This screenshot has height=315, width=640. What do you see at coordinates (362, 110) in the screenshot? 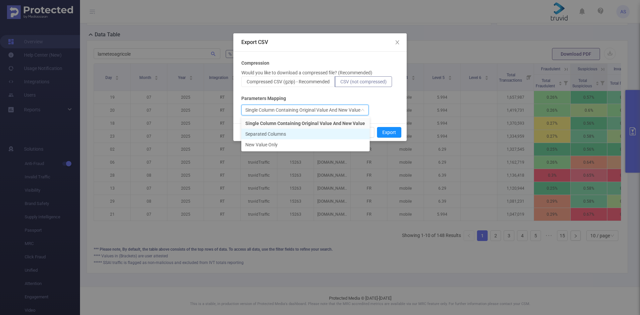
I see `i: icon: down` at bounding box center [362, 110].